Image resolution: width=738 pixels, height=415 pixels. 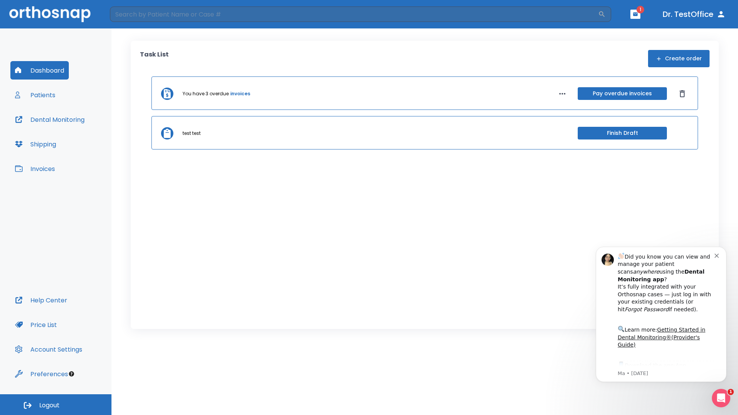 What do you see at coordinates (35, 144) in the screenshot?
I see `button: Shipping` at bounding box center [35, 144].